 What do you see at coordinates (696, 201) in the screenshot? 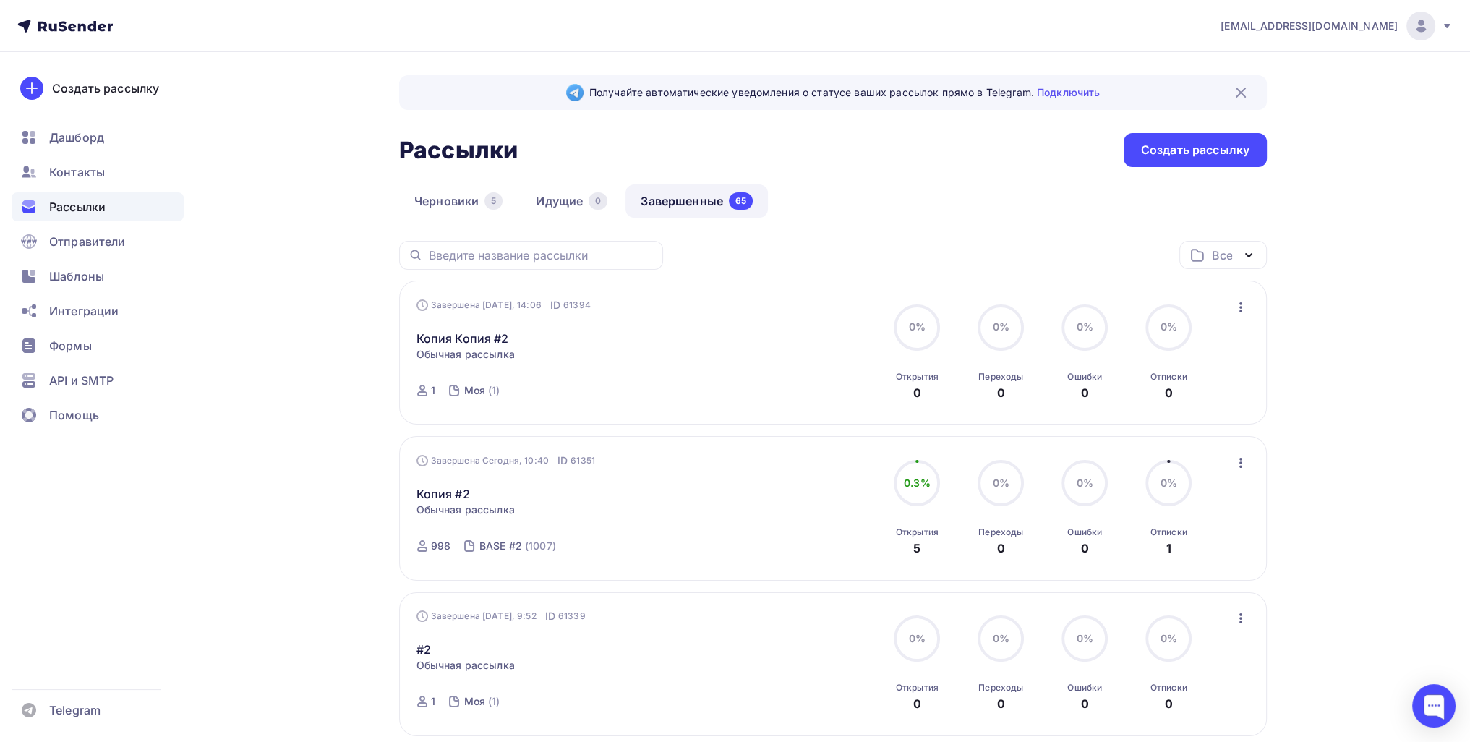
I see `a: Завершенные65` at bounding box center [696, 201].